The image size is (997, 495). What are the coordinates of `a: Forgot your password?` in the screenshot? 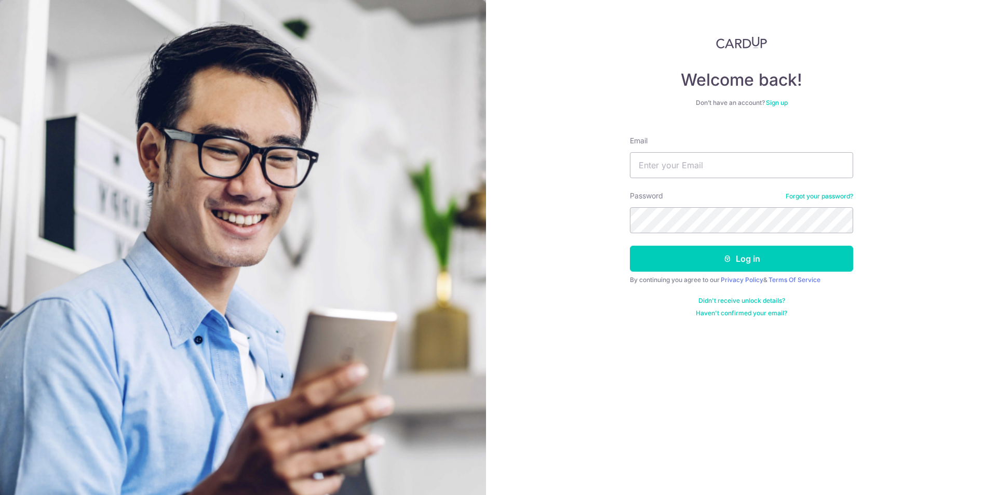 It's located at (820, 196).